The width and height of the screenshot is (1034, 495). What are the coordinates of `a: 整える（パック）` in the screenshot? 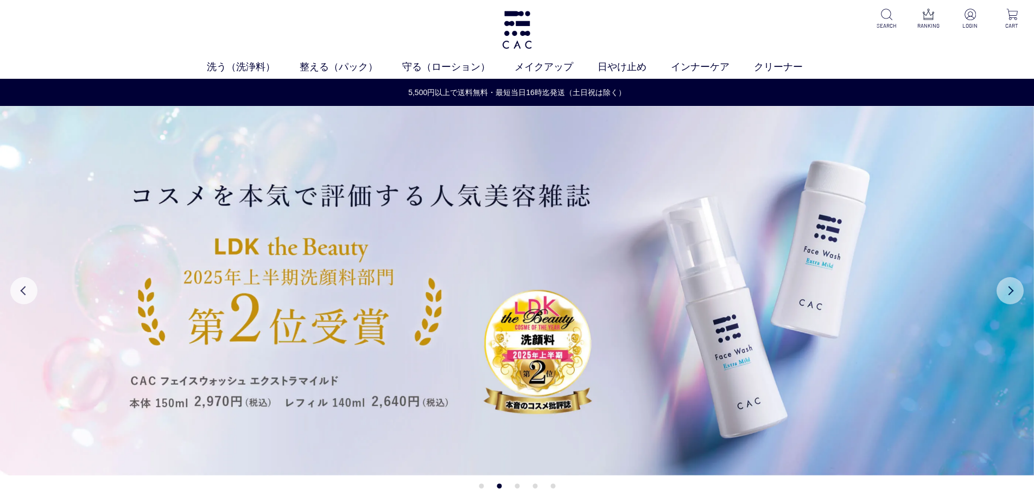 It's located at (351, 67).